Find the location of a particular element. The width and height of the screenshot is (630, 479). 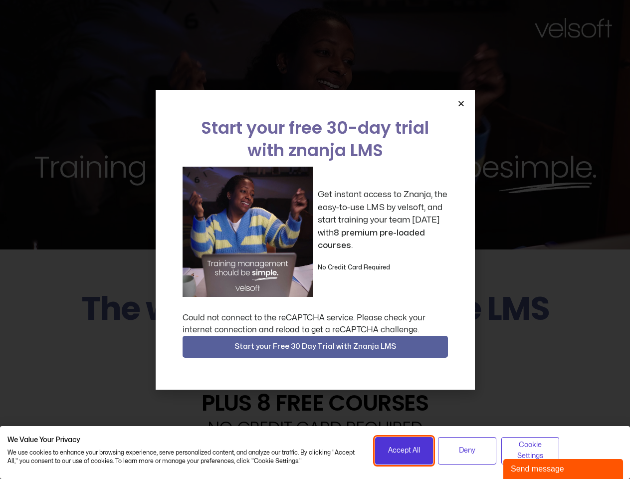

p: We use cookies to enhance your browsing experience, serve personalized content, and analyze our t... is located at coordinates (183, 457).